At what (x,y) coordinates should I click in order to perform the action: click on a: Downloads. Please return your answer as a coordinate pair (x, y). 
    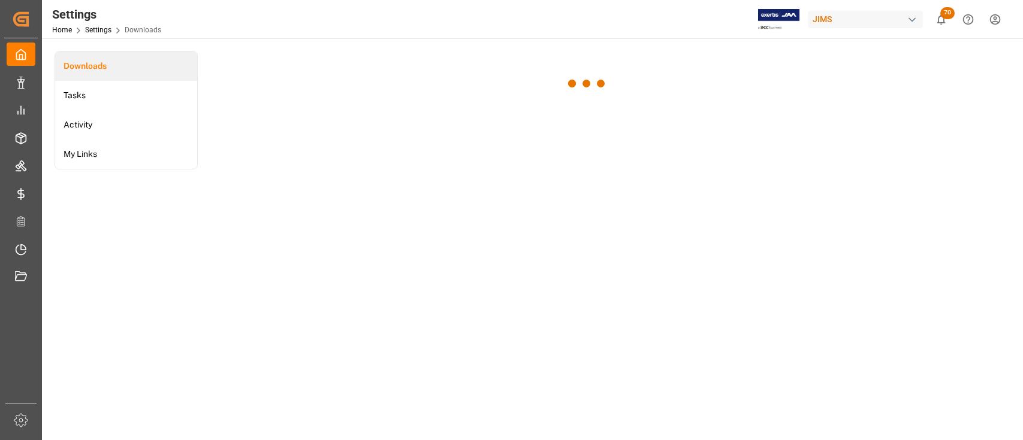
    Looking at the image, I should click on (126, 66).